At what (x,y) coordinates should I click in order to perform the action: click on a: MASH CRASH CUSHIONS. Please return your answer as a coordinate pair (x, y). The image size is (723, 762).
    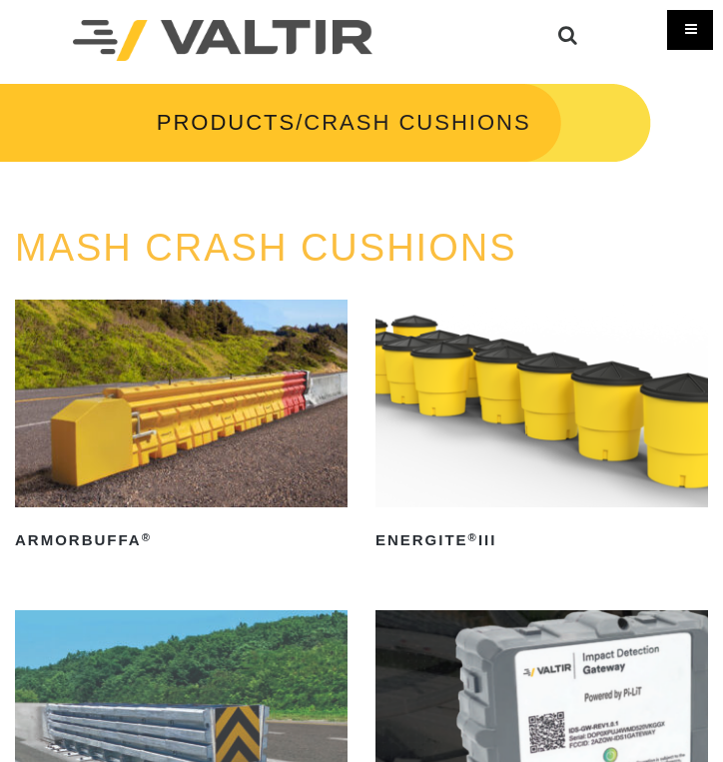
    Looking at the image, I should click on (265, 248).